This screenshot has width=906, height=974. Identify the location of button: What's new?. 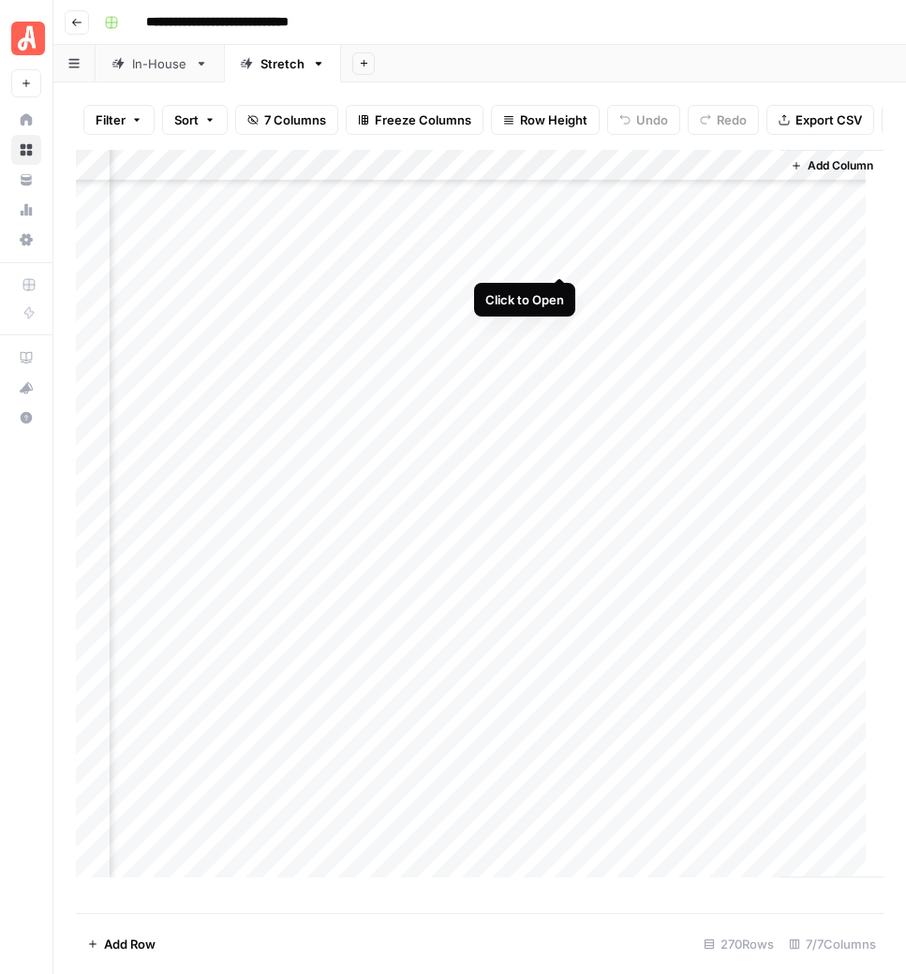
(26, 388).